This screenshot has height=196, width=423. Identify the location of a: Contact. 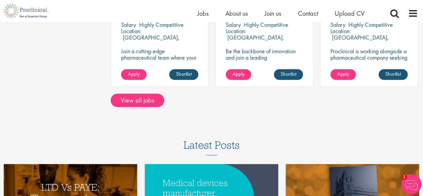
(308, 13).